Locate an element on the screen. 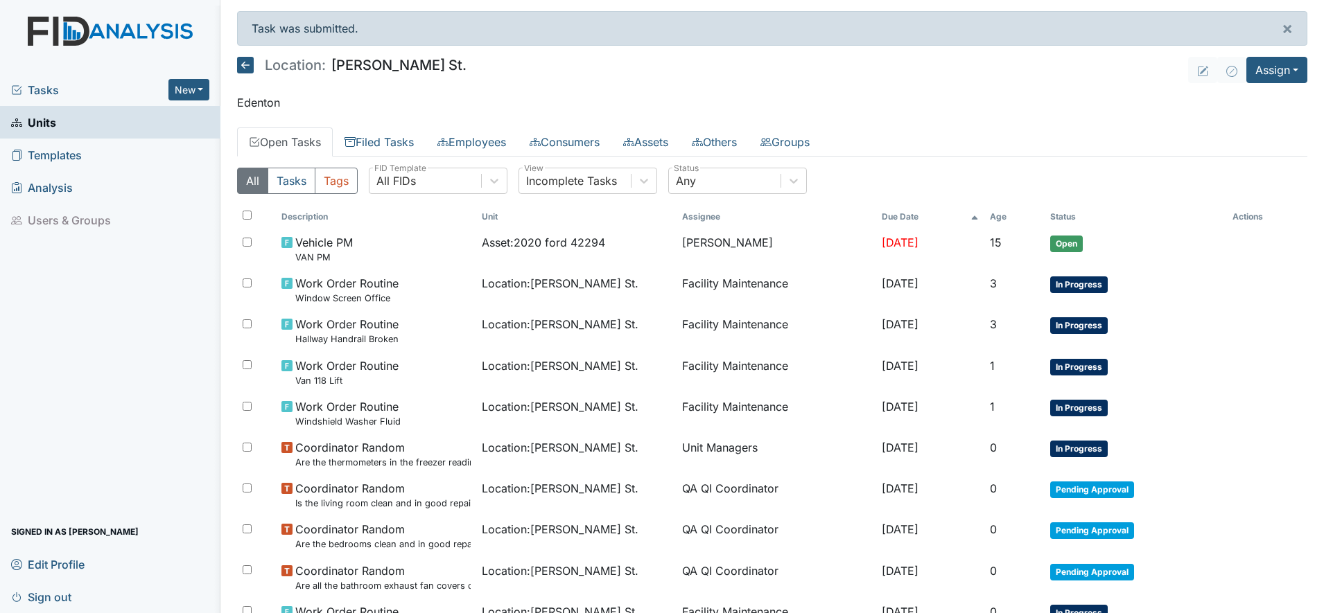  span: Open is located at coordinates (1066, 244).